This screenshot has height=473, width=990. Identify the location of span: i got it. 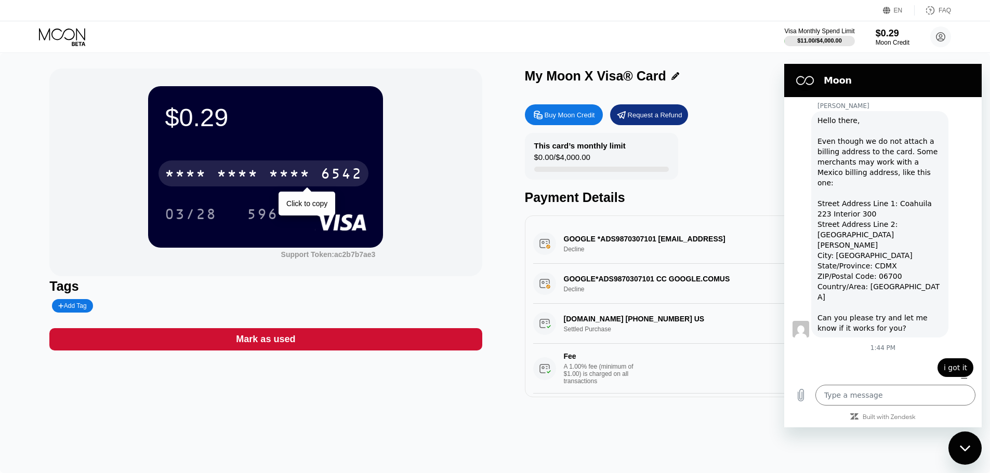
(171, 304).